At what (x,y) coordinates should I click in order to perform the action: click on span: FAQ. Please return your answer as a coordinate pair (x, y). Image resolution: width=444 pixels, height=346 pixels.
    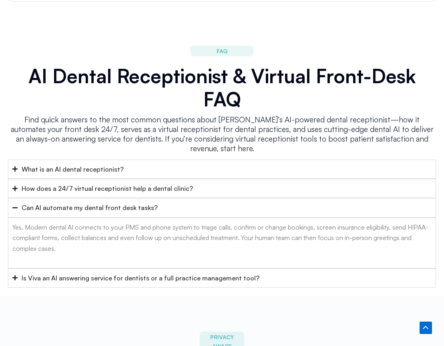
    Looking at the image, I should click on (222, 51).